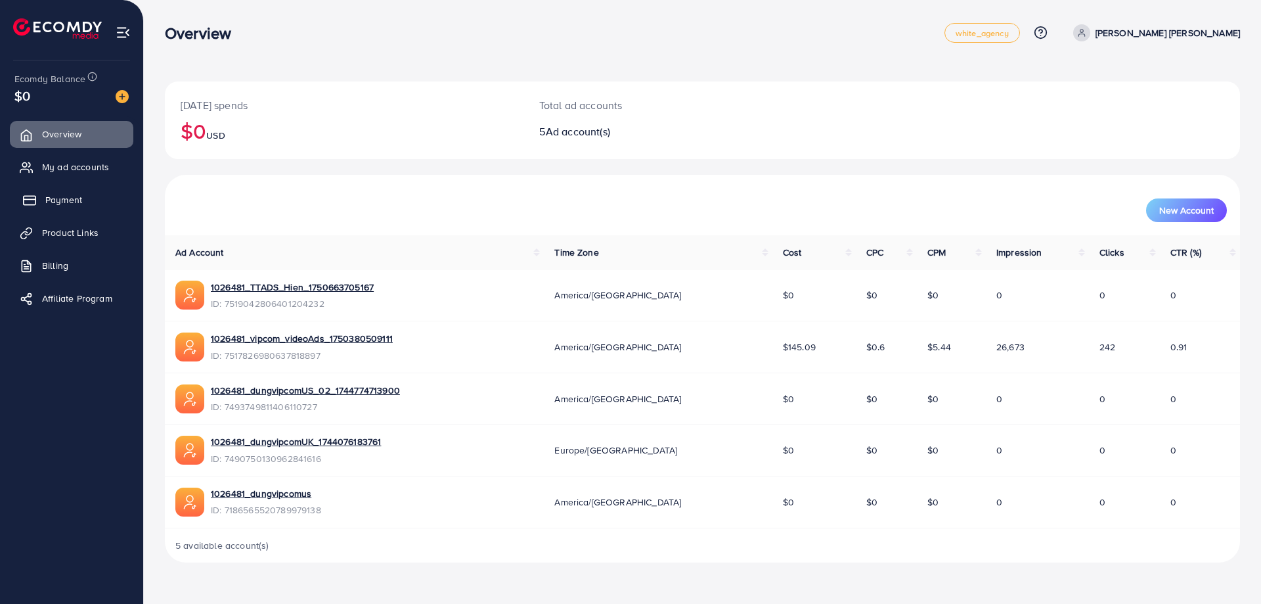  What do you see at coordinates (57, 28) in the screenshot?
I see `a: logo` at bounding box center [57, 28].